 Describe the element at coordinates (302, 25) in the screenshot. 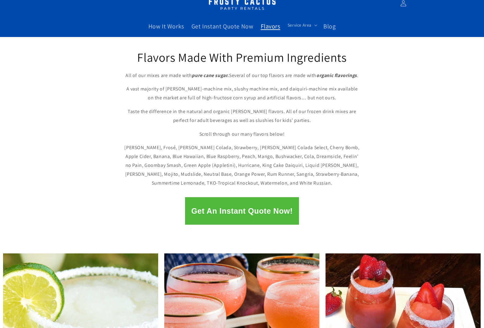

I see `summary: Service Area` at that location.